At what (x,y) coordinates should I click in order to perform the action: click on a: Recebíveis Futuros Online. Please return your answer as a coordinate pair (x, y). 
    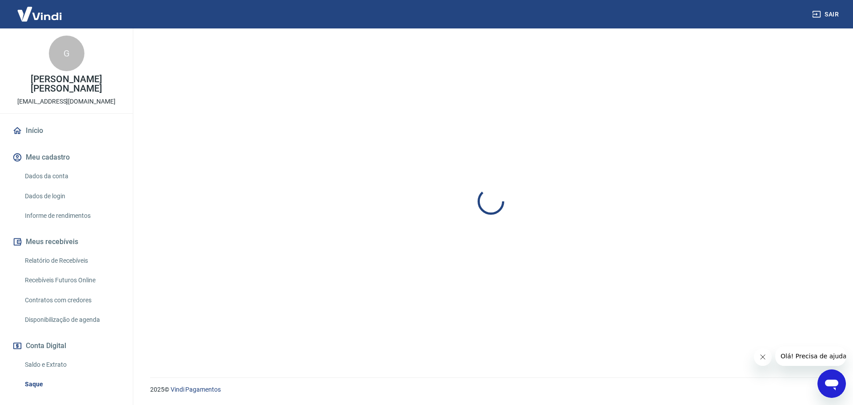
    Looking at the image, I should click on (72, 280).